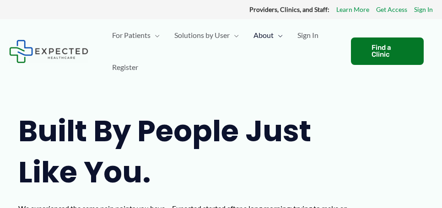  Describe the element at coordinates (392, 10) in the screenshot. I see `a: Get Access` at that location.